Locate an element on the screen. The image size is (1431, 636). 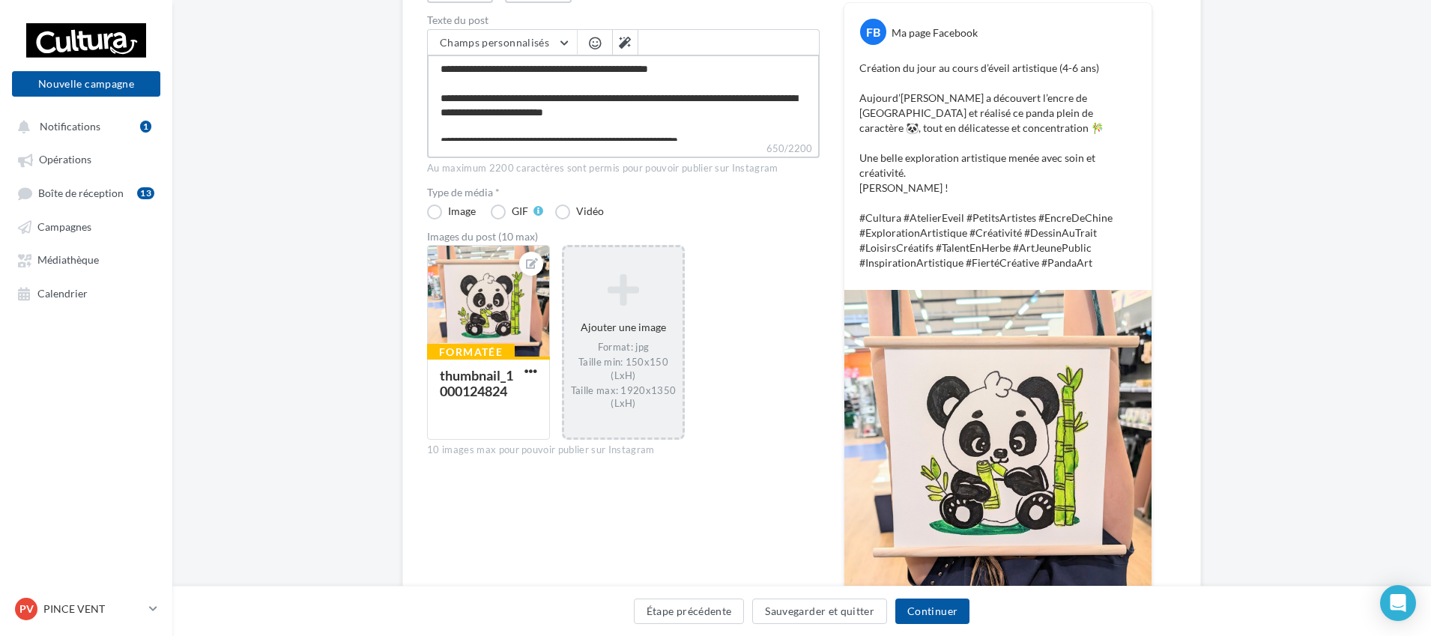
span: Médiathèque is located at coordinates (68, 260).